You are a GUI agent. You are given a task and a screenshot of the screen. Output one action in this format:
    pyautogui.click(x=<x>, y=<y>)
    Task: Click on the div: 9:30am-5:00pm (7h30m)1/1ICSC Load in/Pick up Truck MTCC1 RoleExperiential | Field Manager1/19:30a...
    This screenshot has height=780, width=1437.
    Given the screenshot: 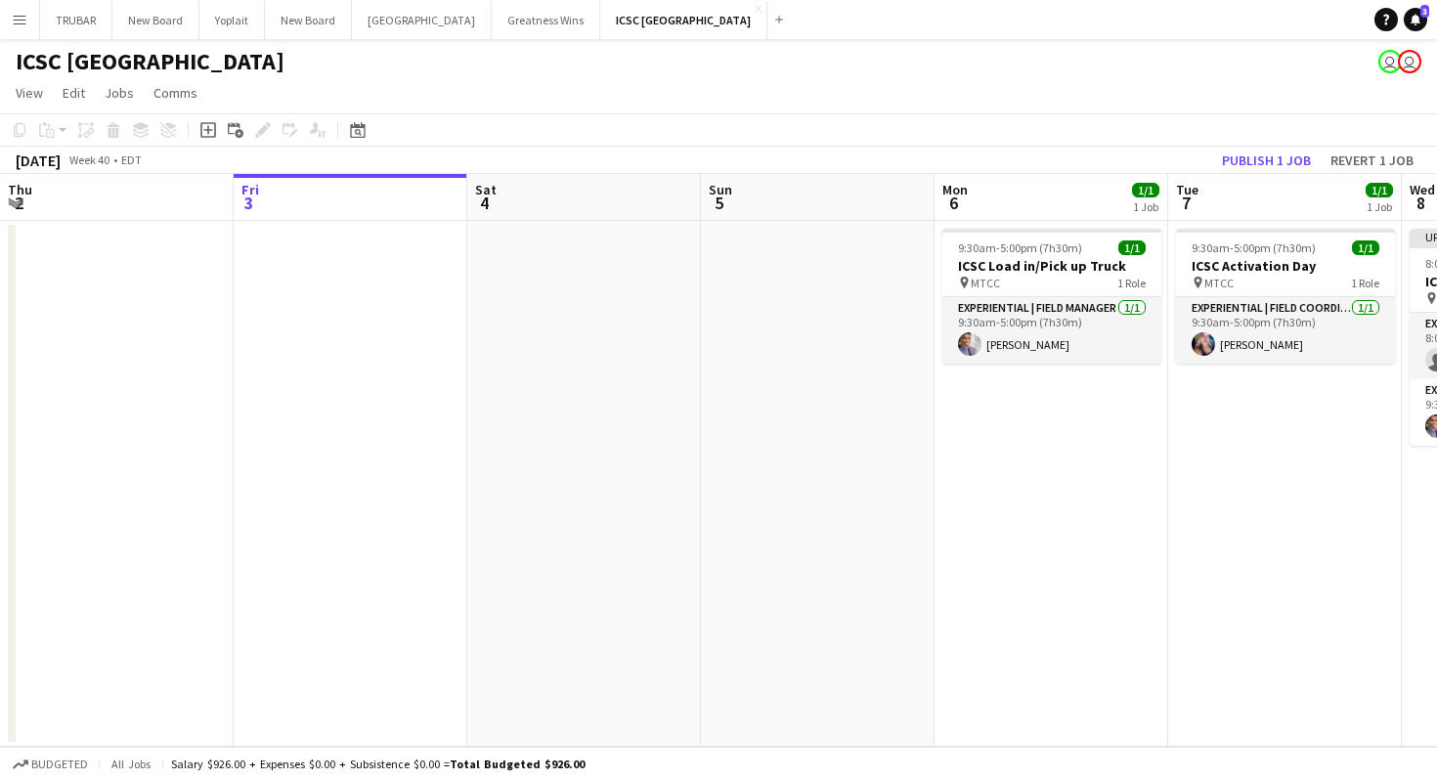 What is the action you would take?
    pyautogui.click(x=1052, y=296)
    